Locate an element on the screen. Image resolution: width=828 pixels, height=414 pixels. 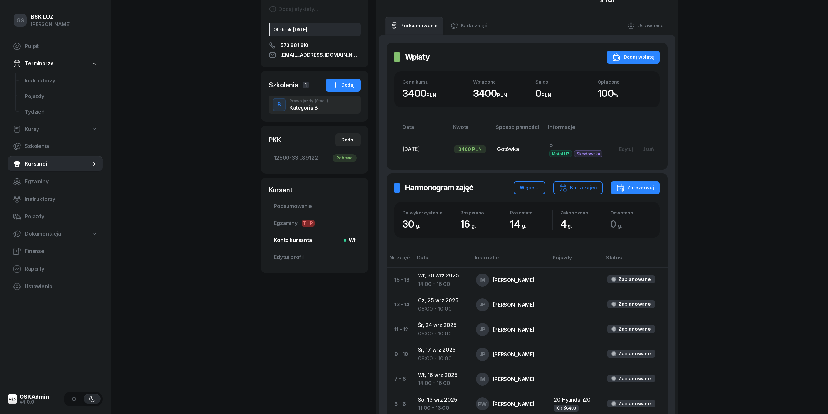
a: Tydzień is located at coordinates (61, 112).